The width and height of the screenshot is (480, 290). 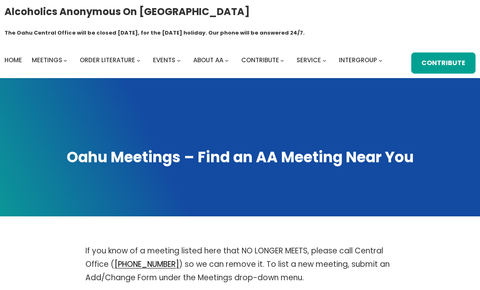 What do you see at coordinates (164, 60) in the screenshot?
I see `span: Events` at bounding box center [164, 60].